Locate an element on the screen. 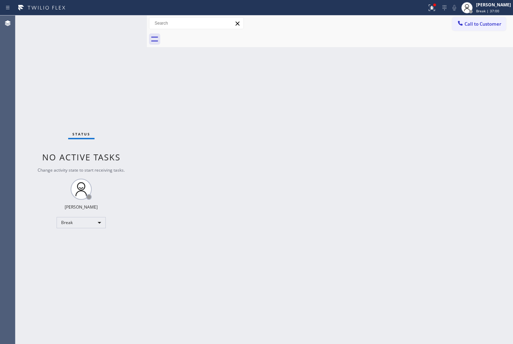 This screenshot has width=513, height=344. span: Break | 37:00 is located at coordinates (488, 11).